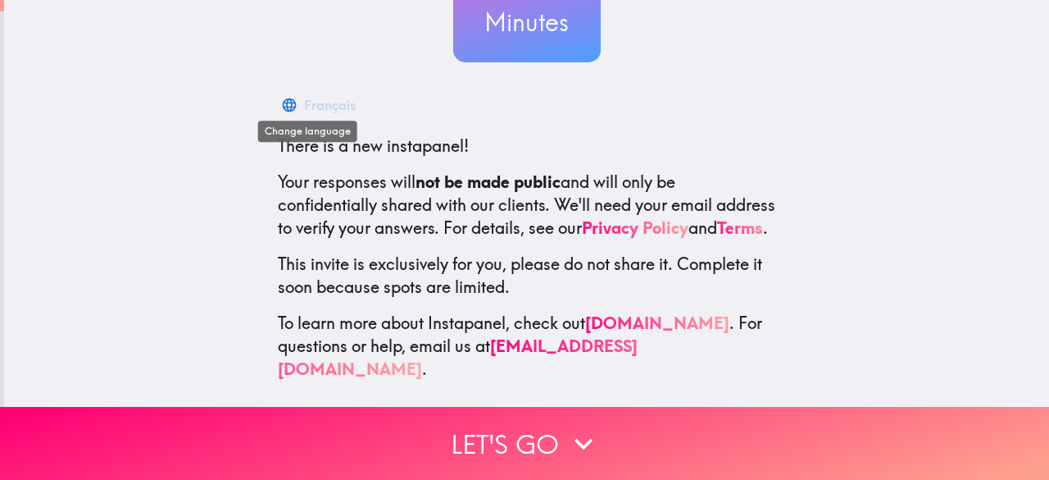 This screenshot has width=1049, height=480. Describe the element at coordinates (740, 227) in the screenshot. I see `a: Terms` at that location.